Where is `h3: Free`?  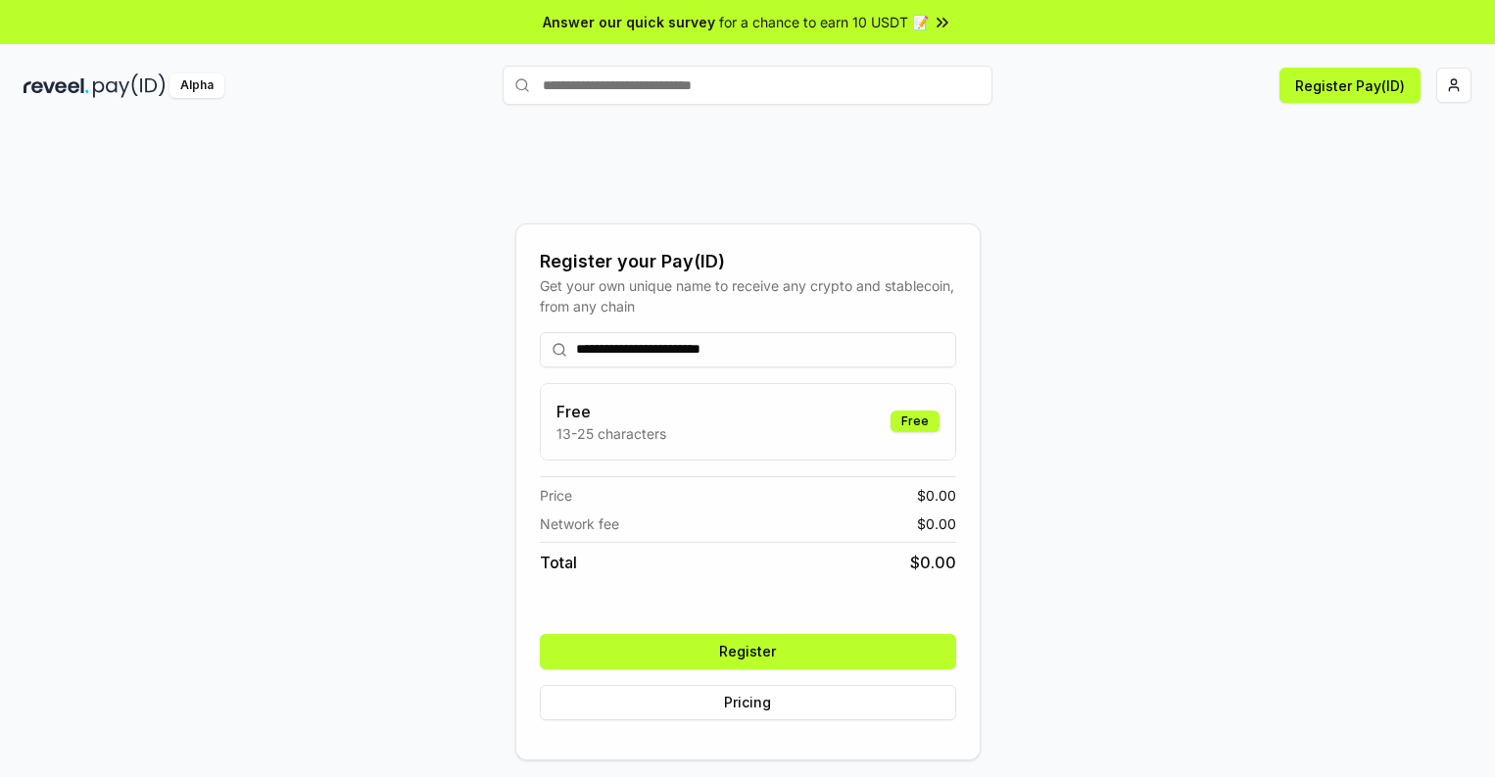
h3: Free is located at coordinates (611, 411).